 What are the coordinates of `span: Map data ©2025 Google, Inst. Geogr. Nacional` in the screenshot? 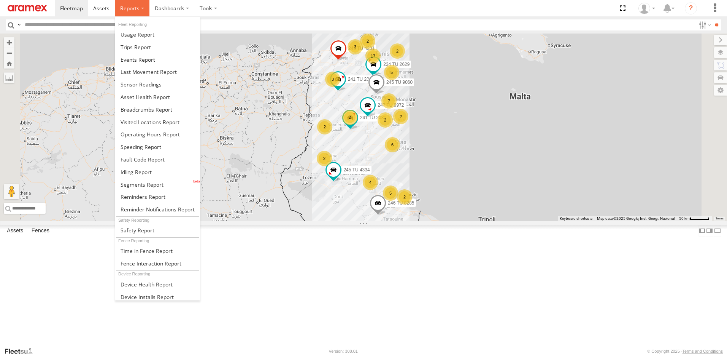 It's located at (636, 218).